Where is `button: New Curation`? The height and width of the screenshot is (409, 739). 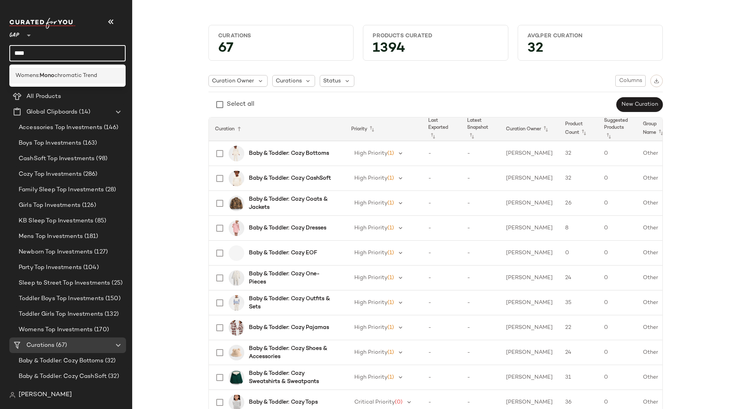
button: New Curation is located at coordinates (640, 105).